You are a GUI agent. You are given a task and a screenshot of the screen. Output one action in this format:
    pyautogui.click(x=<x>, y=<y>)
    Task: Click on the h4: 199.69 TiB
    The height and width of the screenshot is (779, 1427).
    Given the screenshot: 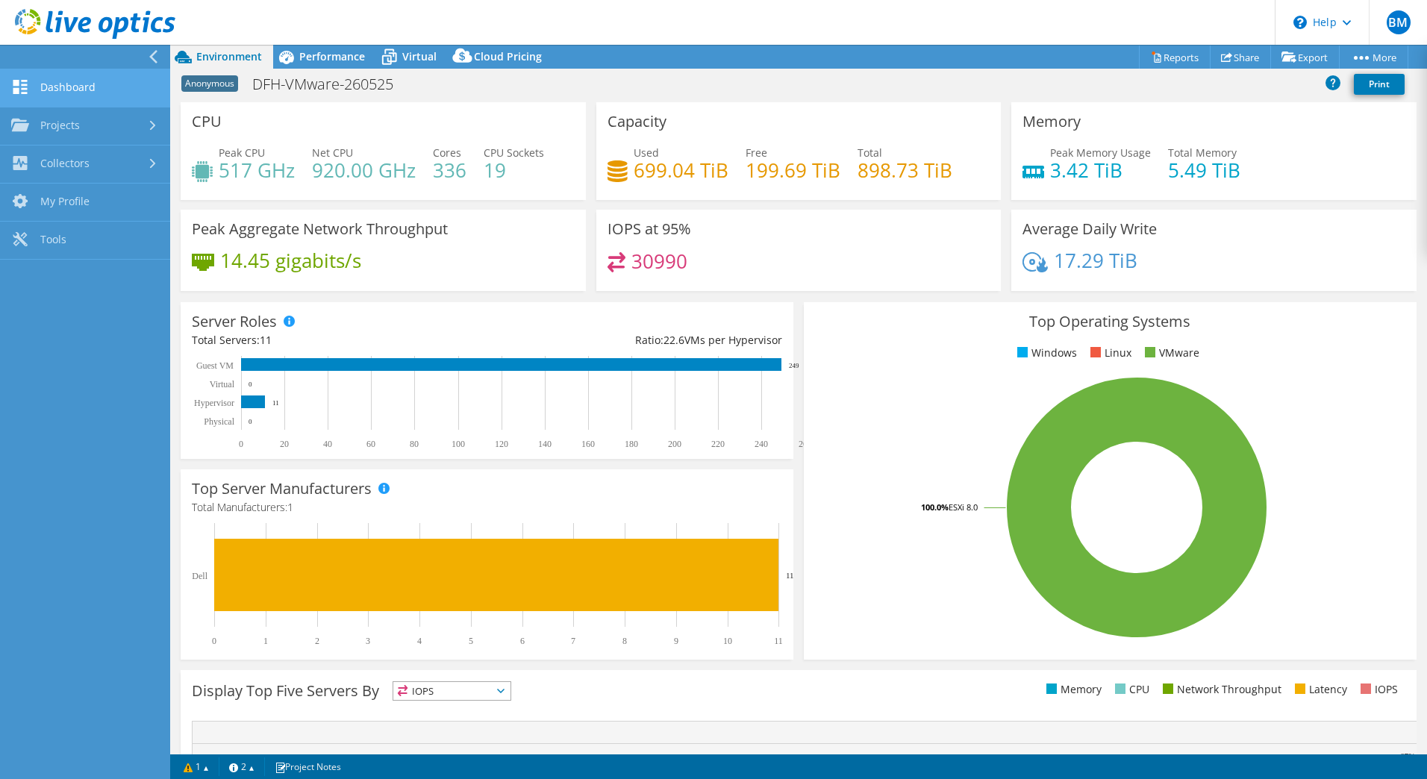 What is the action you would take?
    pyautogui.click(x=792, y=170)
    